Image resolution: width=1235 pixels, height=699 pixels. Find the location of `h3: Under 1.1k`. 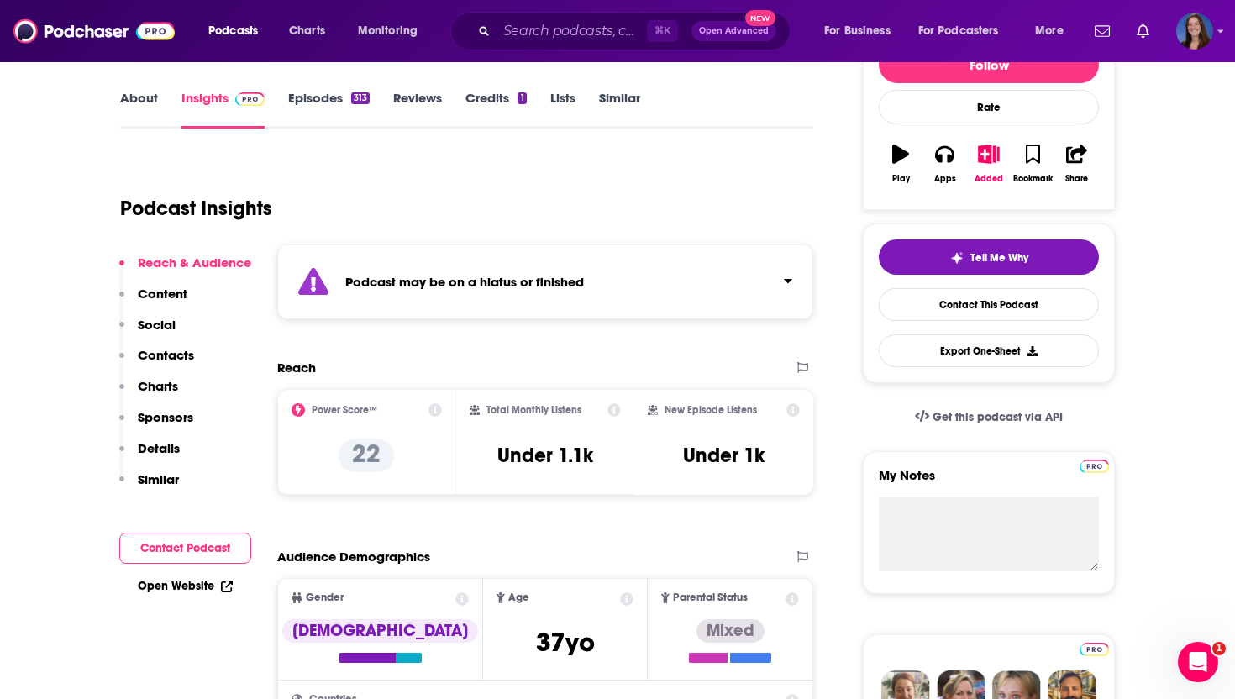

h3: Under 1.1k is located at coordinates (545, 455).